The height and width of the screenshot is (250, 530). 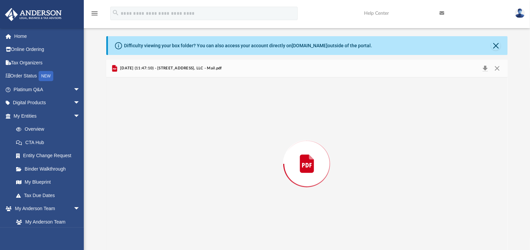 I want to click on a: Online Ordering, so click(x=47, y=50).